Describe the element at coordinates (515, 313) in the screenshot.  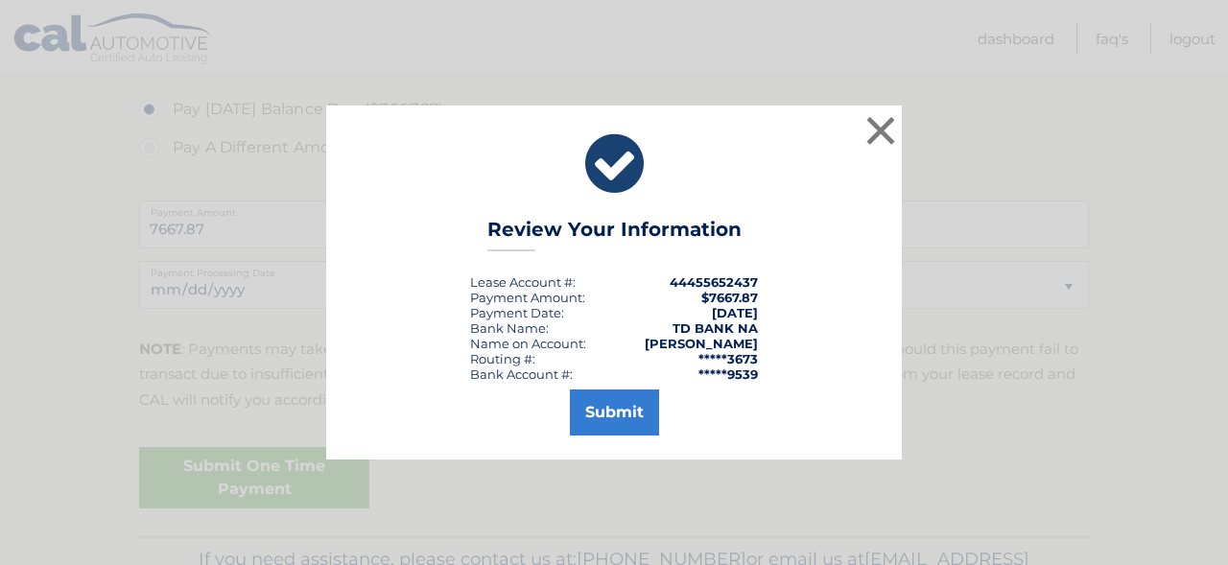
I see `span: Payment Date` at that location.